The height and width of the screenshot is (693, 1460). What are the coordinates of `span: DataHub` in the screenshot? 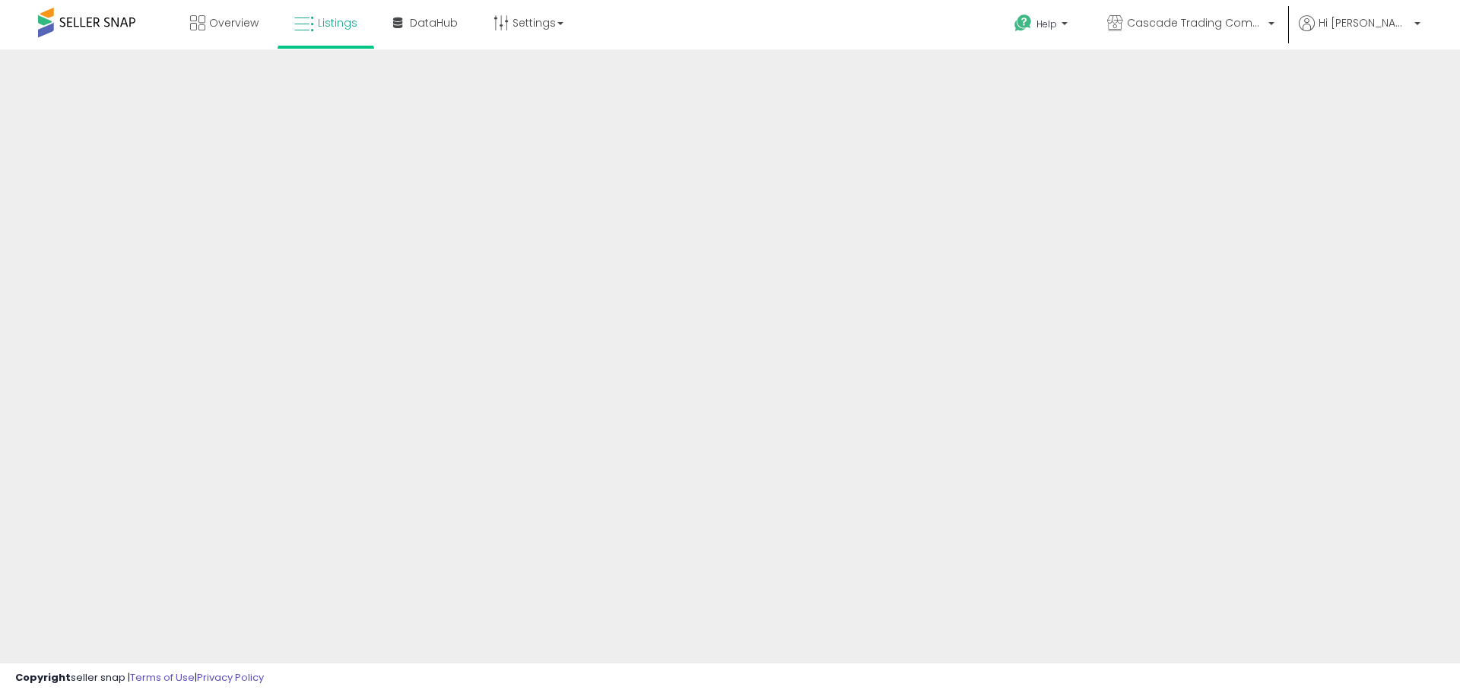 It's located at (433, 23).